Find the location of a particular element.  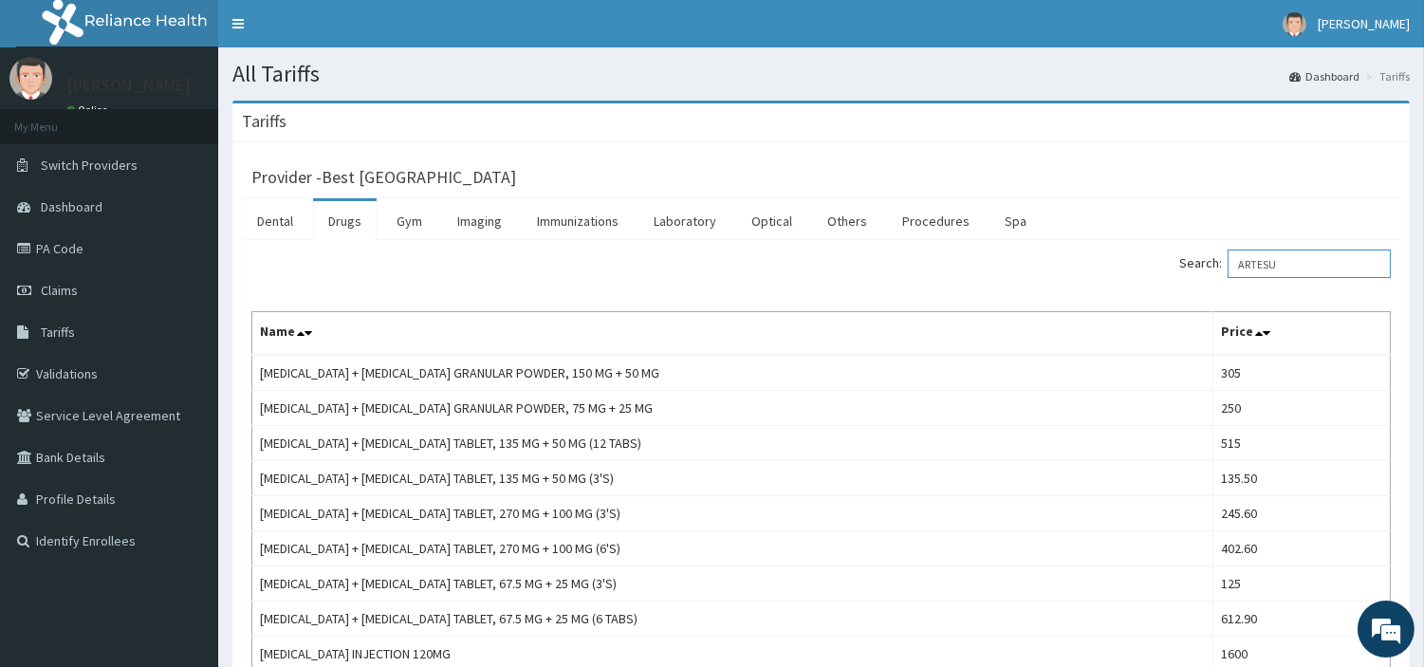

td: 250 is located at coordinates (1301, 408).